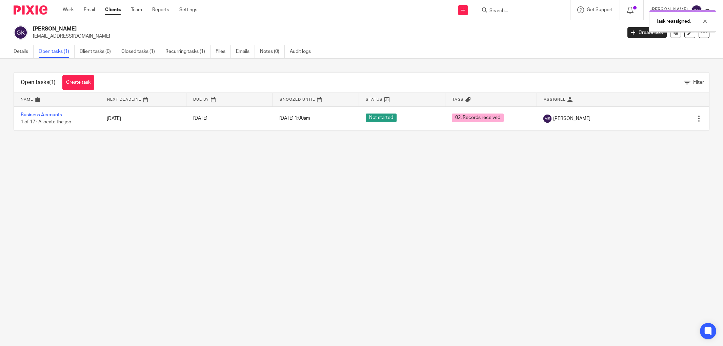 This screenshot has height=346, width=723. I want to click on a: Work, so click(68, 10).